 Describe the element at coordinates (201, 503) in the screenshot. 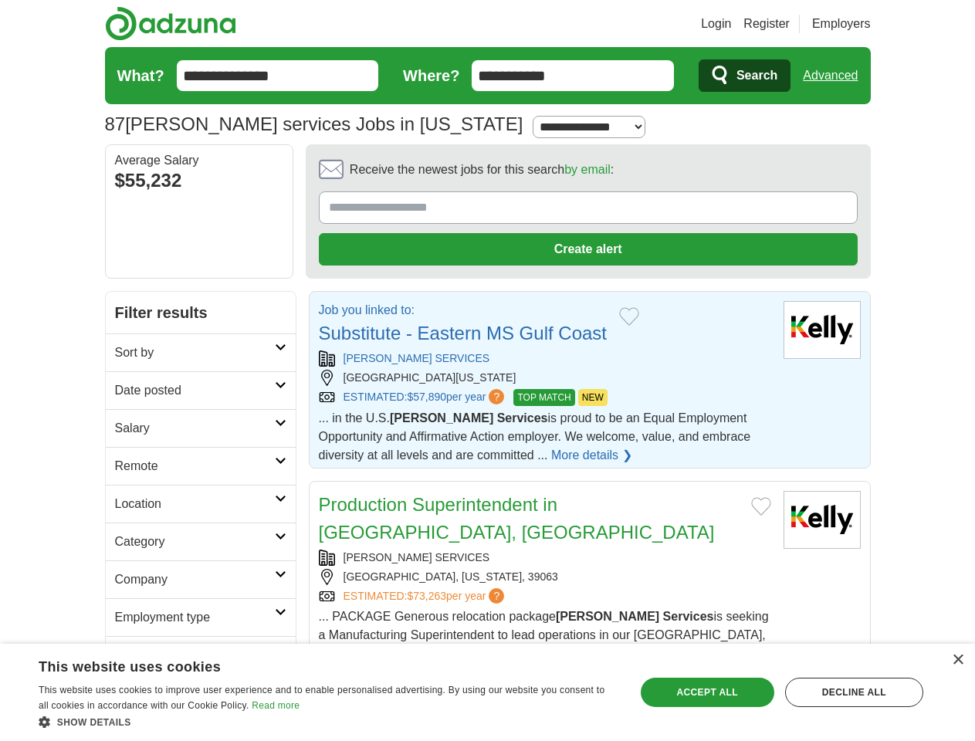

I see `a: Location` at that location.